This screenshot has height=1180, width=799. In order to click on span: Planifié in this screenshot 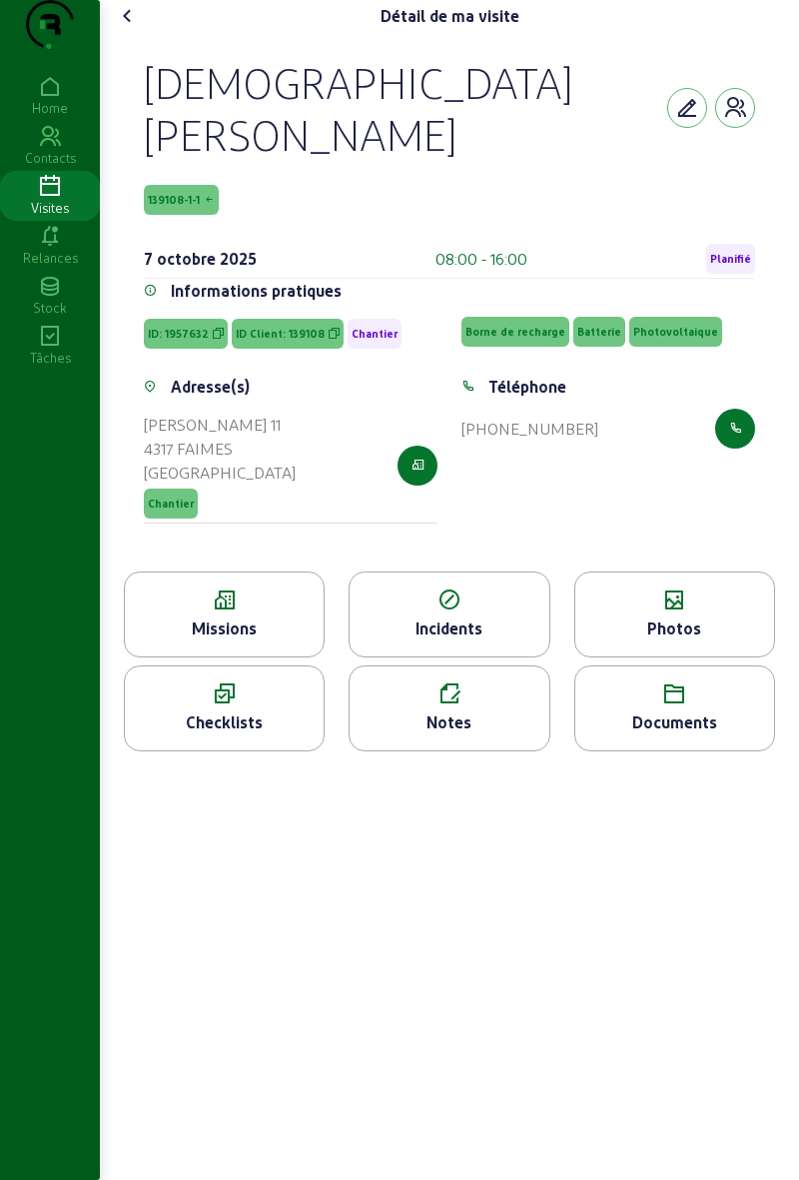, I will do `click(730, 259)`.